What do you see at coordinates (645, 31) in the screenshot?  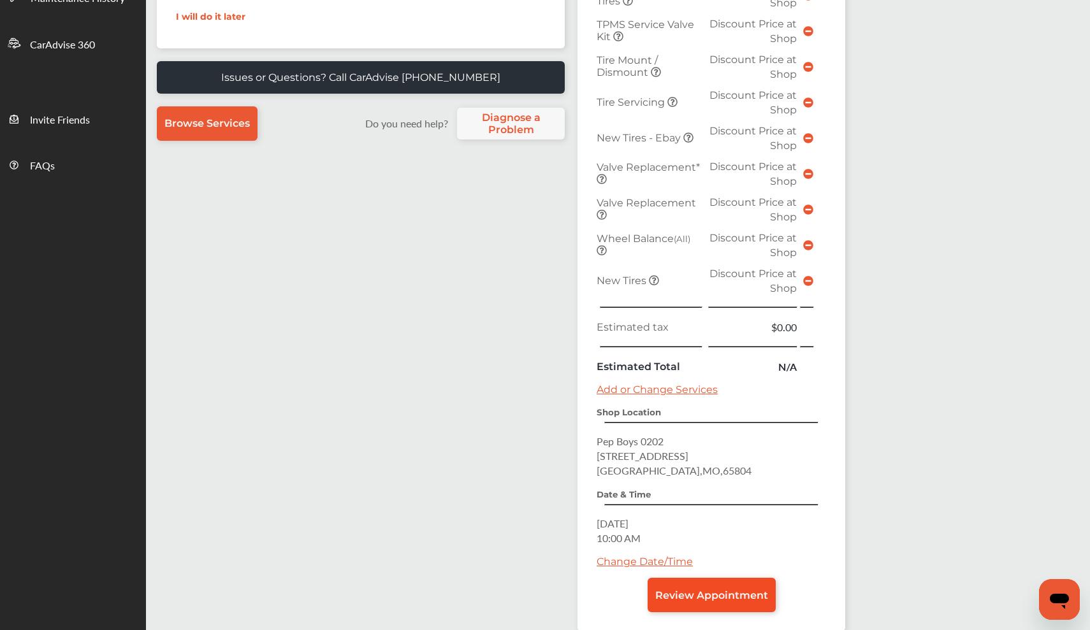 I see `span: TPMS Service Valve Kit` at bounding box center [645, 31].